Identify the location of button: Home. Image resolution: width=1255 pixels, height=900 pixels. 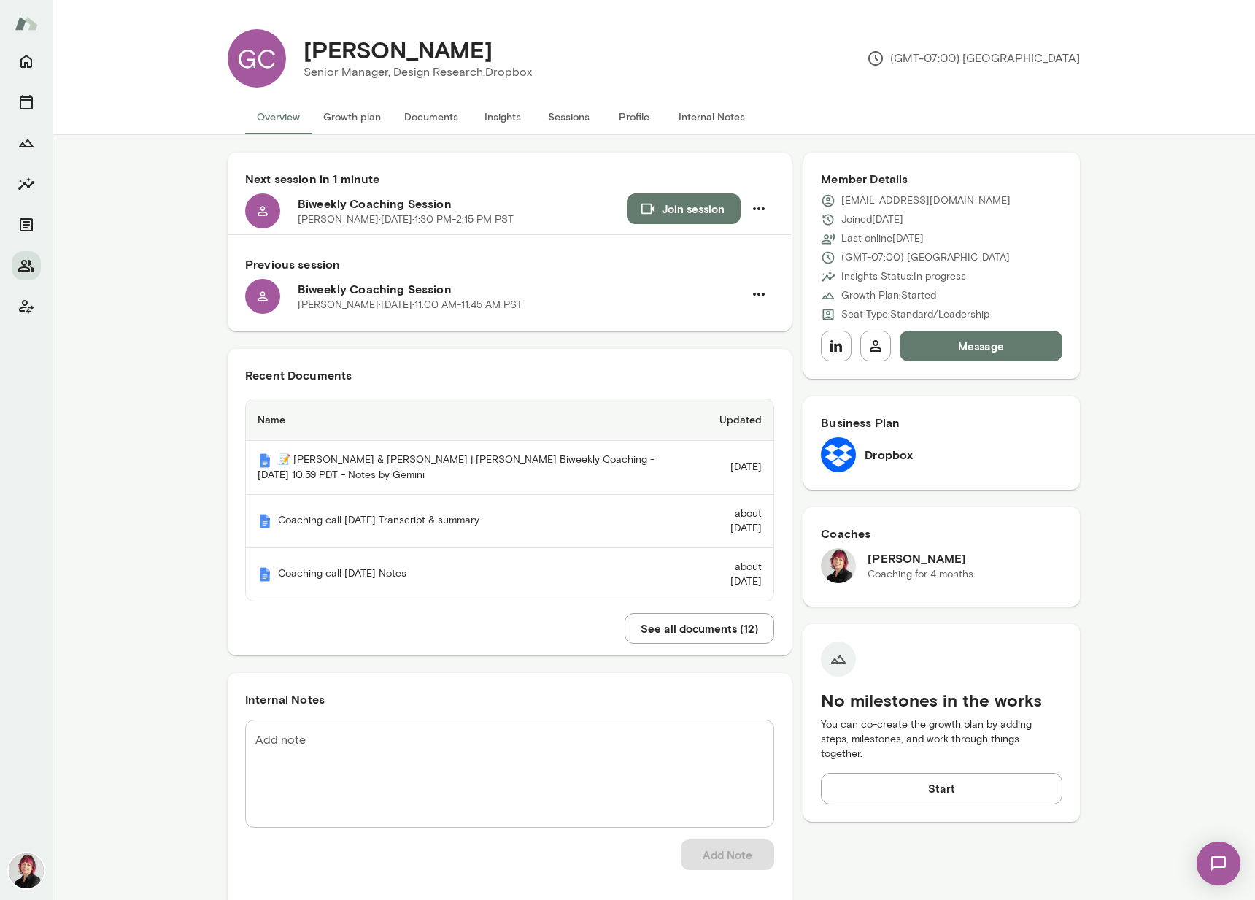
(26, 61).